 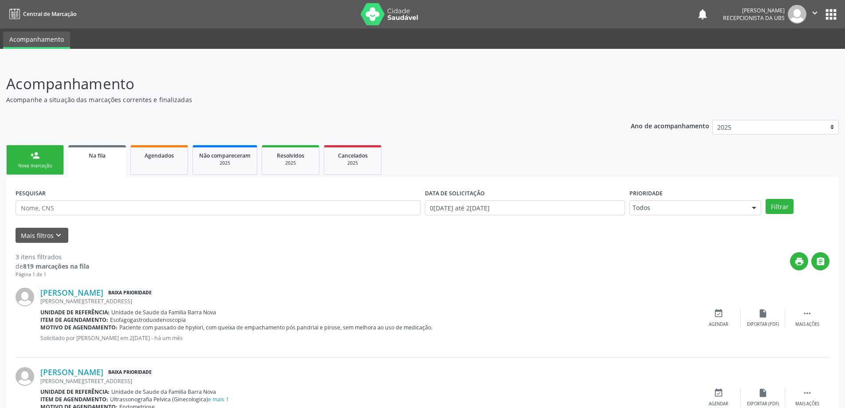 What do you see at coordinates (35, 155) in the screenshot?
I see `div: person_add` at bounding box center [35, 155].